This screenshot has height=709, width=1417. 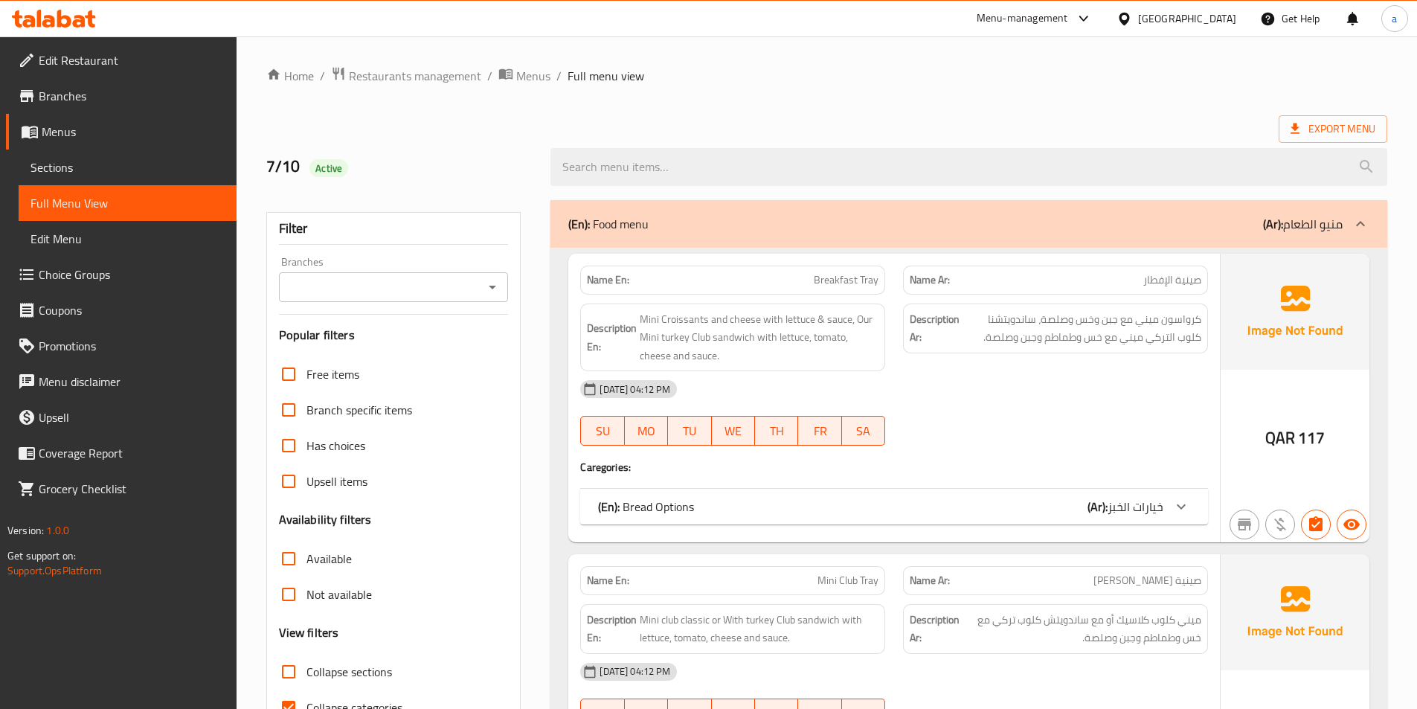 I want to click on div: Menu-management, so click(x=1022, y=19).